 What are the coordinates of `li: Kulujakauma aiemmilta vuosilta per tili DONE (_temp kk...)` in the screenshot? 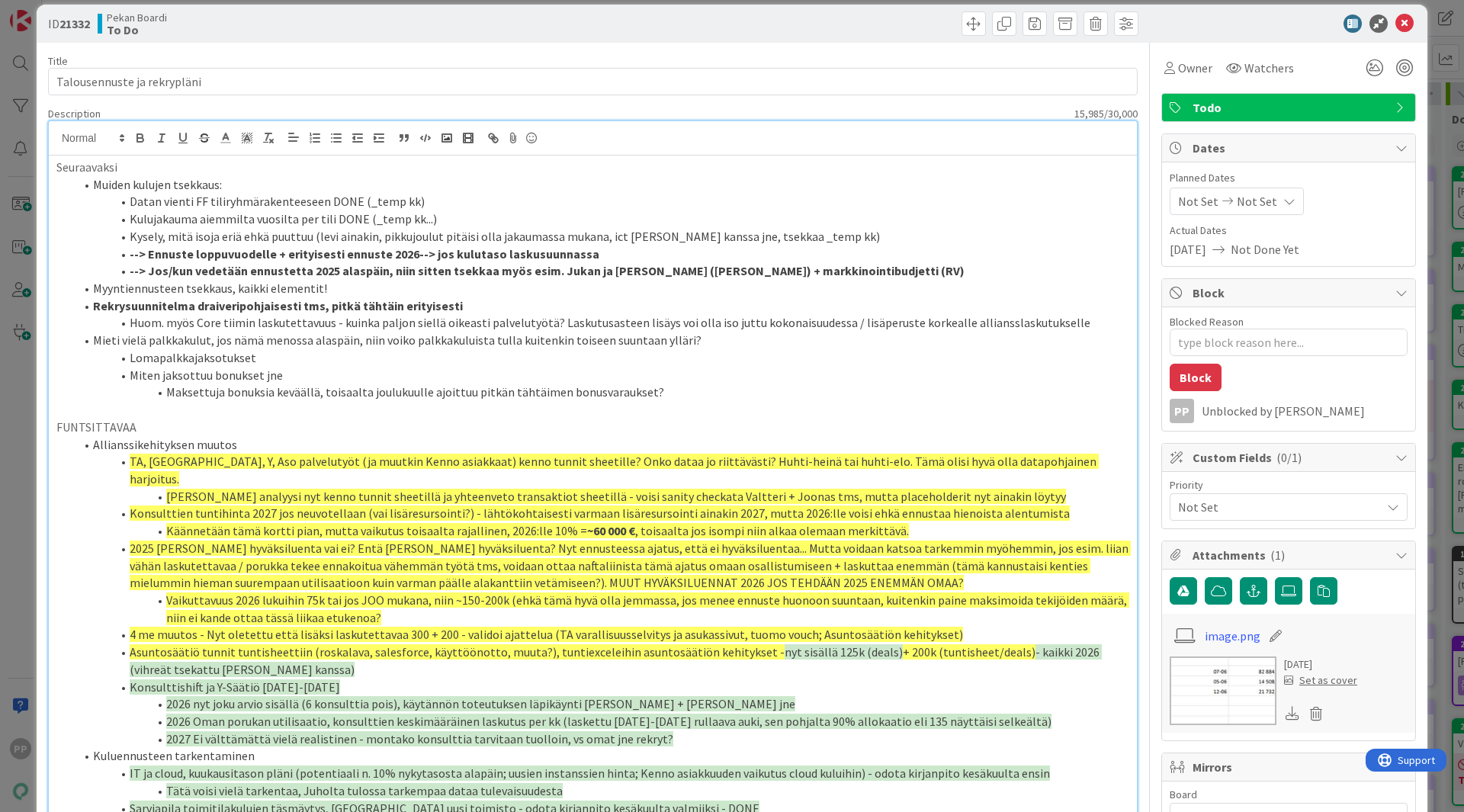 It's located at (602, 219).